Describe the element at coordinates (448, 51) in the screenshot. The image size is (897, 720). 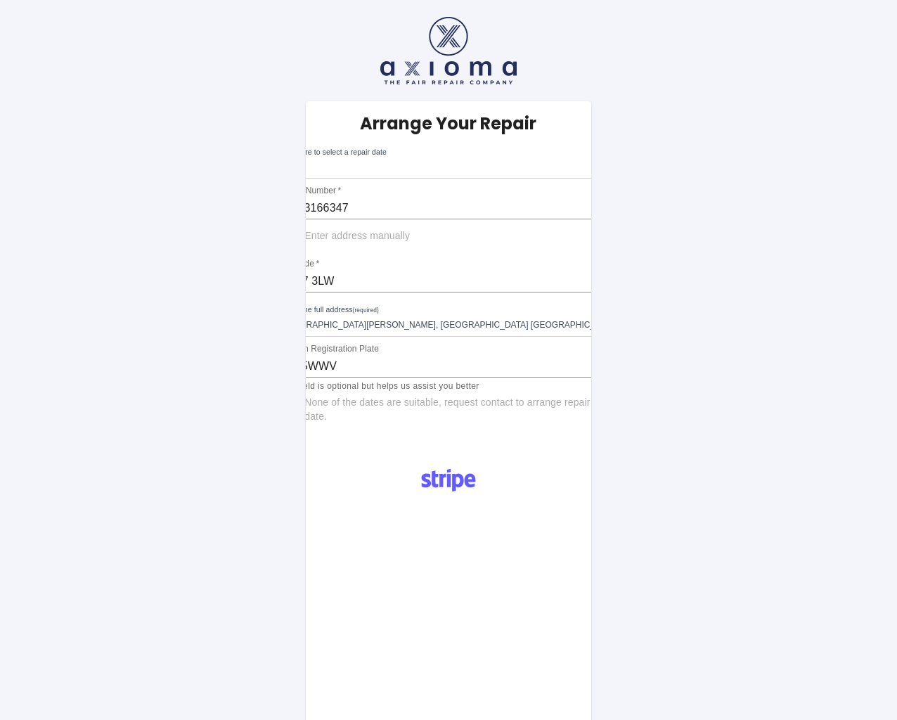
I see `img: axioma` at that location.